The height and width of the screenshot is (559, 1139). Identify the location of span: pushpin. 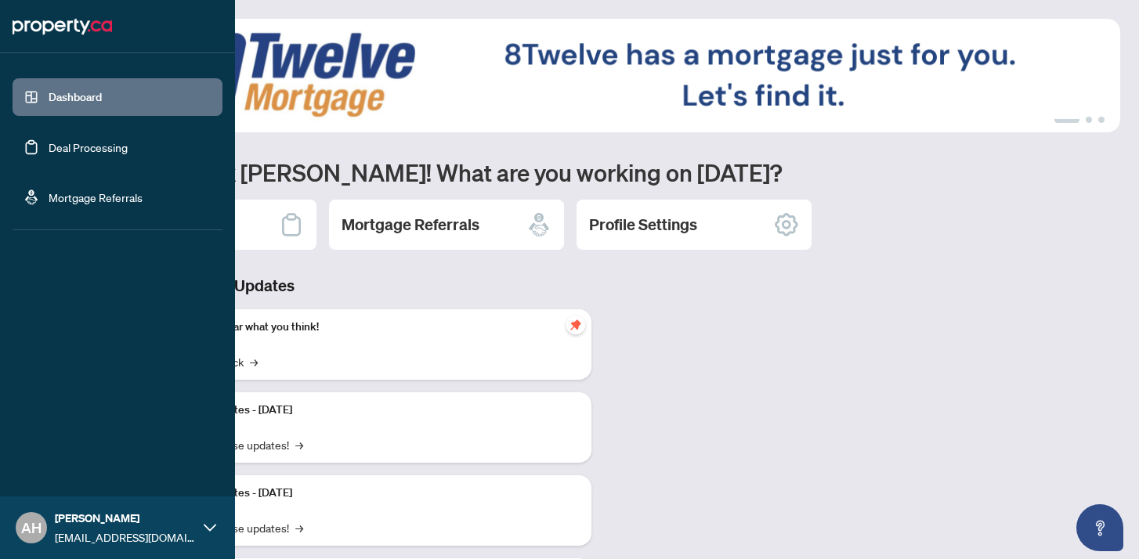
(576, 325).